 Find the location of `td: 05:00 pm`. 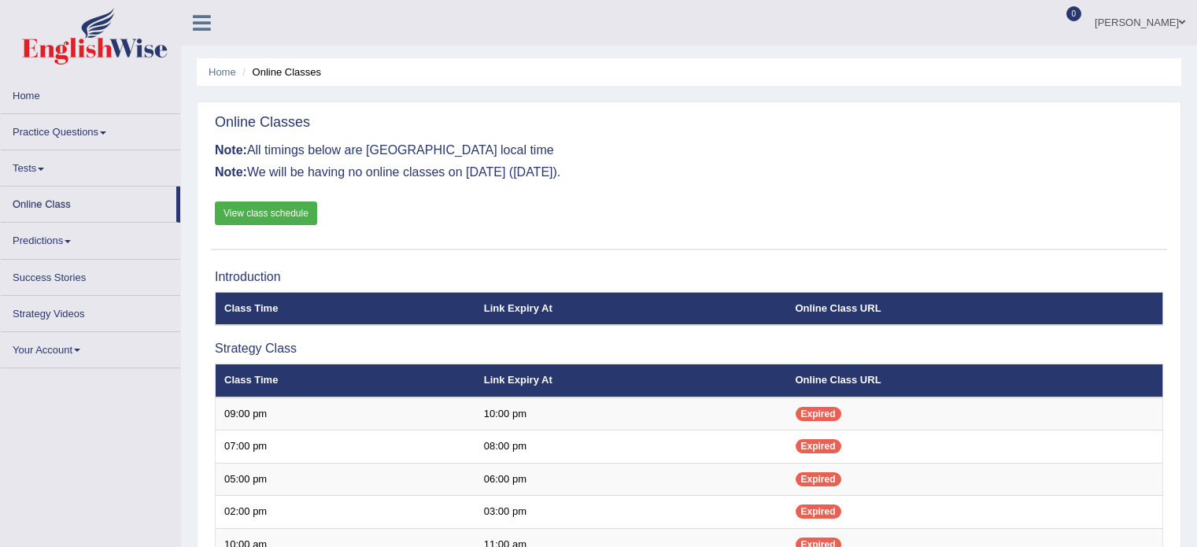

td: 05:00 pm is located at coordinates (346, 479).